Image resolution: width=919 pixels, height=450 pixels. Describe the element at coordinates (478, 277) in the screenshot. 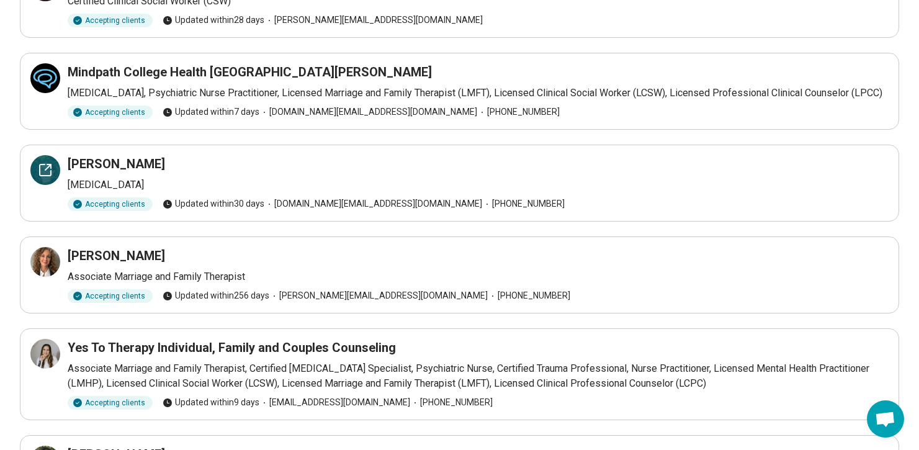

I see `p: Associate Marriage and Family Therapist` at that location.